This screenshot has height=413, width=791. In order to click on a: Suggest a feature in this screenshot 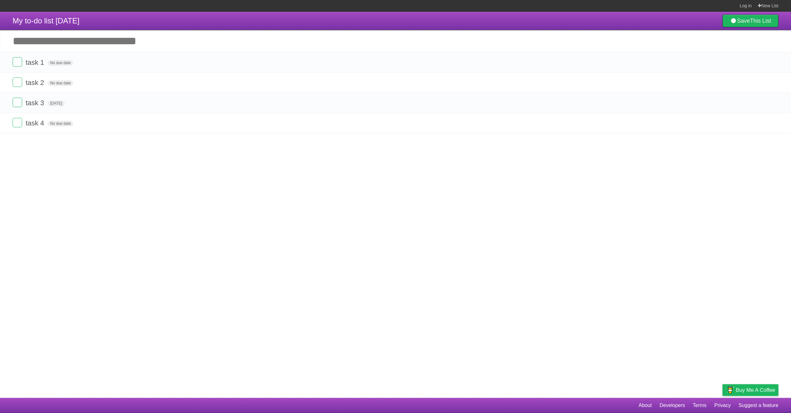, I will do `click(759, 405)`.